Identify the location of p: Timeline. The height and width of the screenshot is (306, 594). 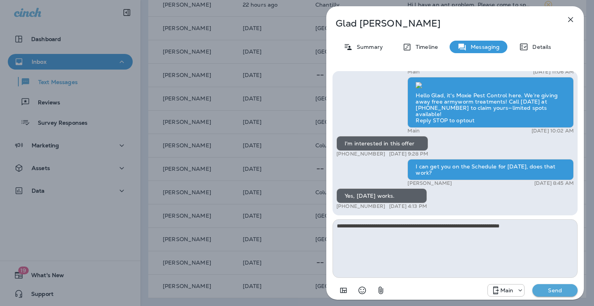
(425, 47).